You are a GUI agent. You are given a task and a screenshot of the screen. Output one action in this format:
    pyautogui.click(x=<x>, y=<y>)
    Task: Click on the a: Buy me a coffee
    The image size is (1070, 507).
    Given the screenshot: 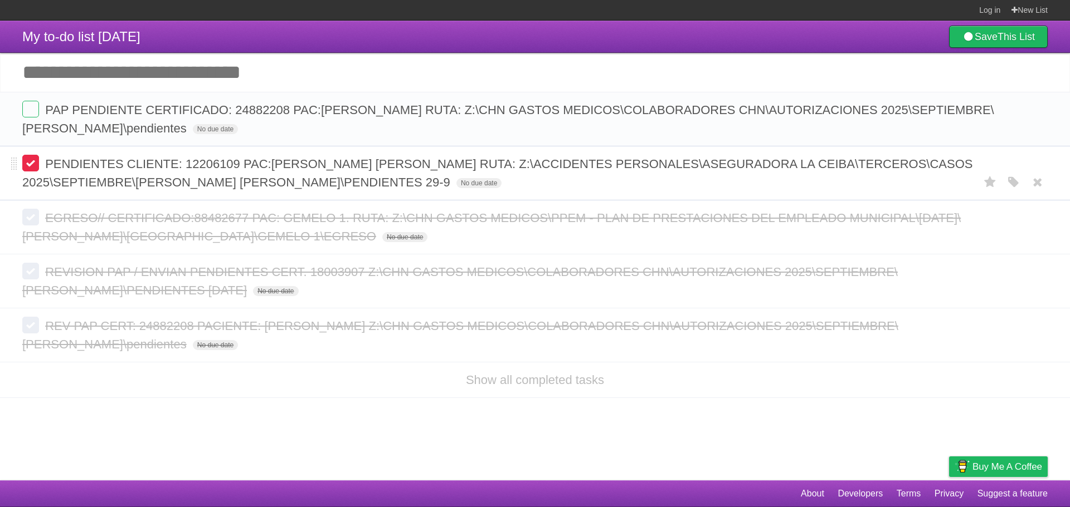 What is the action you would take?
    pyautogui.click(x=998, y=467)
    